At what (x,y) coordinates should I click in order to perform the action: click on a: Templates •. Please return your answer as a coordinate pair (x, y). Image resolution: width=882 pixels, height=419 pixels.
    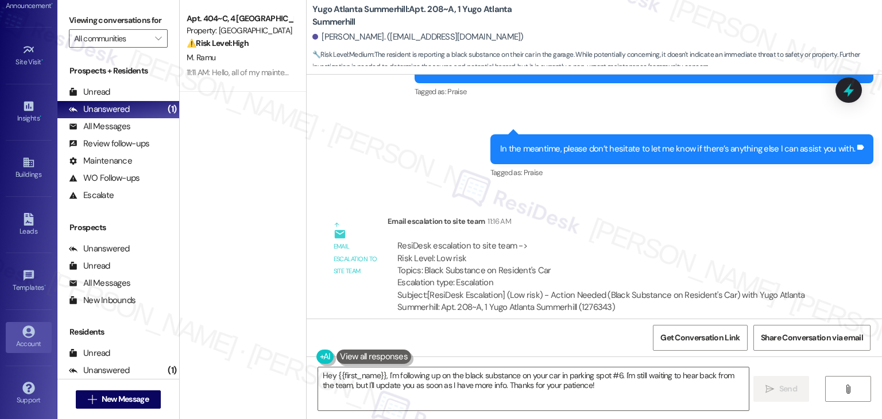
    Looking at the image, I should click on (29, 281).